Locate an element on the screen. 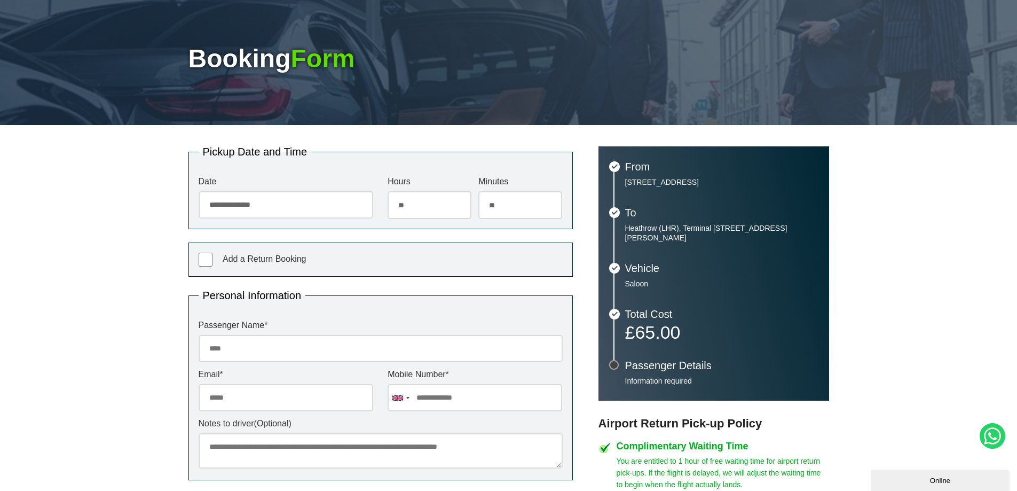 The width and height of the screenshot is (1017, 491). h3: Passenger Details is located at coordinates (722, 365).